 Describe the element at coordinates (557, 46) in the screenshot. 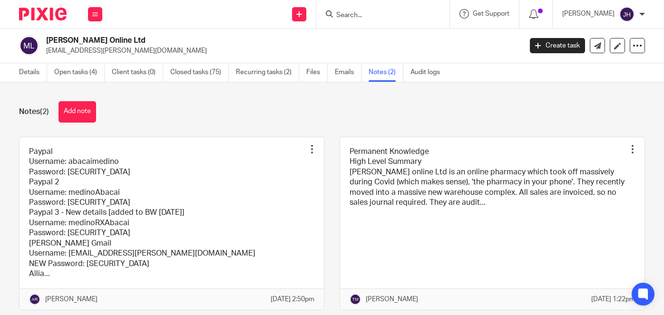

I see `a: Create task` at that location.